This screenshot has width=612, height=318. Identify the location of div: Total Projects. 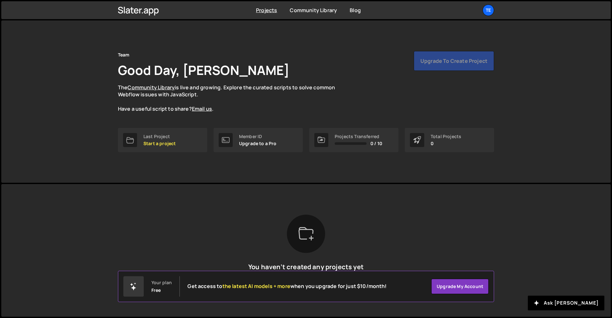
(446, 137).